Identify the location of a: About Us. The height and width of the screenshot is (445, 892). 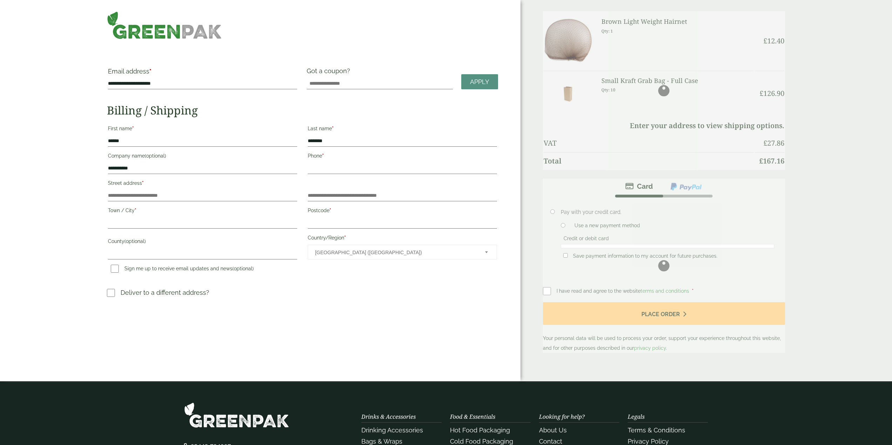
(553, 430).